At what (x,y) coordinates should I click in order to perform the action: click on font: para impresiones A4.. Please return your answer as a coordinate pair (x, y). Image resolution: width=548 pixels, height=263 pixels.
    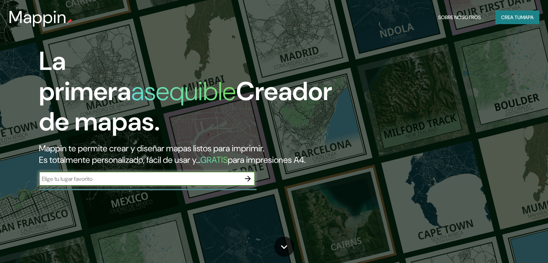
    Looking at the image, I should click on (267, 160).